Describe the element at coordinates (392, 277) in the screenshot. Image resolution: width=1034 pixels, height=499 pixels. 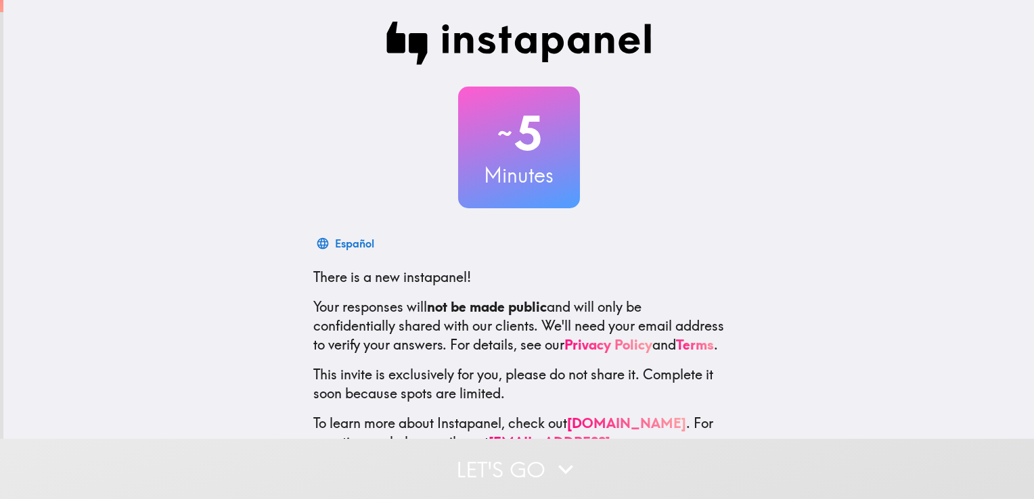
I see `span: There is a new instapanel!` at that location.